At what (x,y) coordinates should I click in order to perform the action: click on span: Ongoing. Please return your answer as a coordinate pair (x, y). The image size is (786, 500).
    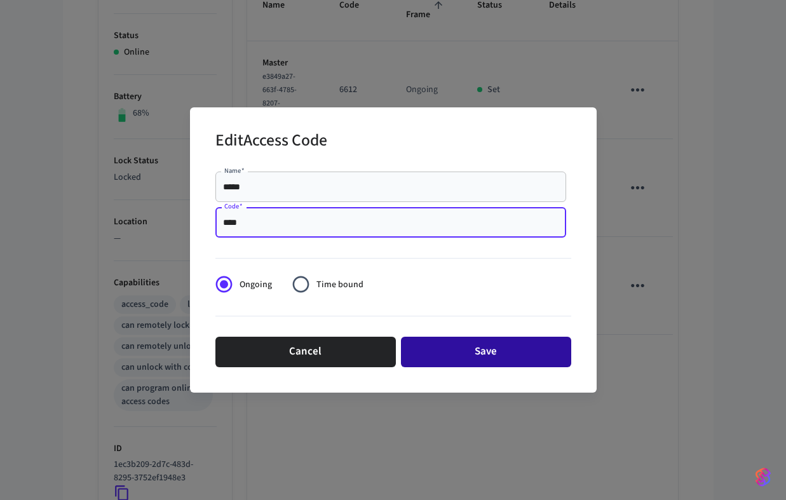
    Looking at the image, I should click on (255, 285).